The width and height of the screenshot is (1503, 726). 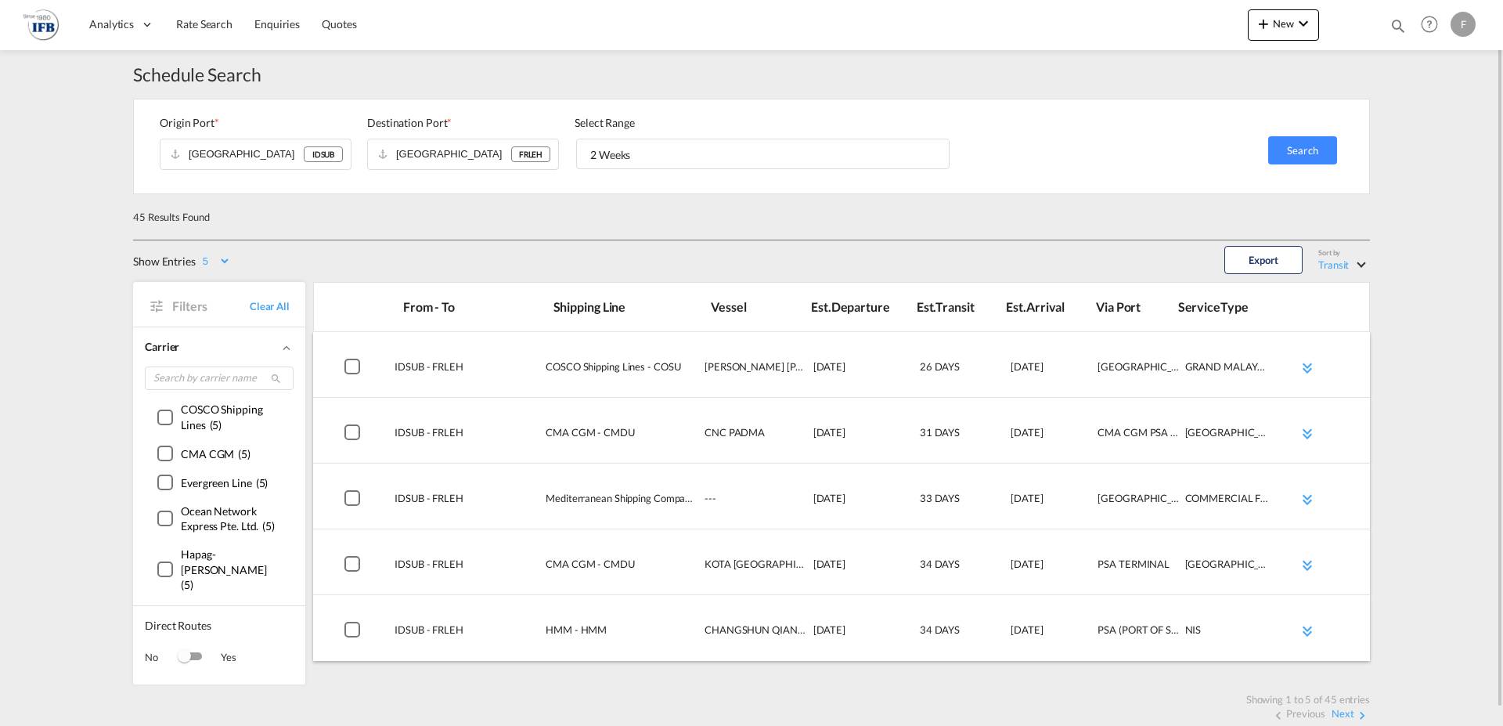 I want to click on div: NIS, so click(x=1227, y=636).